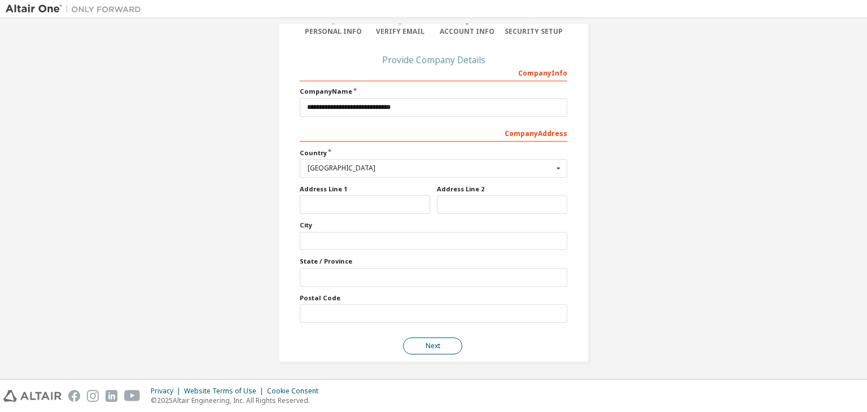  What do you see at coordinates (76, 9) in the screenshot?
I see `img: Altair One` at bounding box center [76, 9].